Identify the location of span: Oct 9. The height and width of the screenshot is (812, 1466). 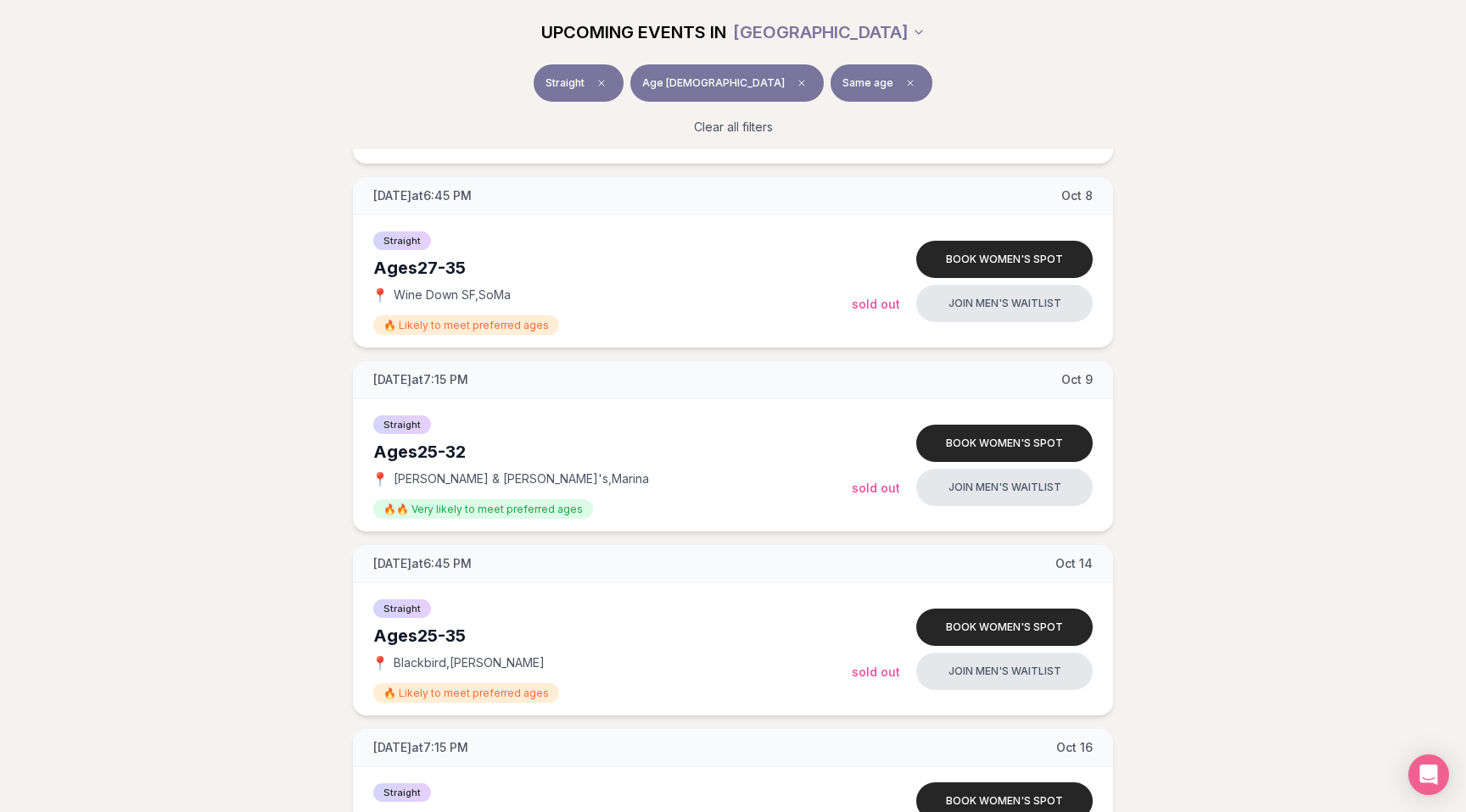
(1077, 380).